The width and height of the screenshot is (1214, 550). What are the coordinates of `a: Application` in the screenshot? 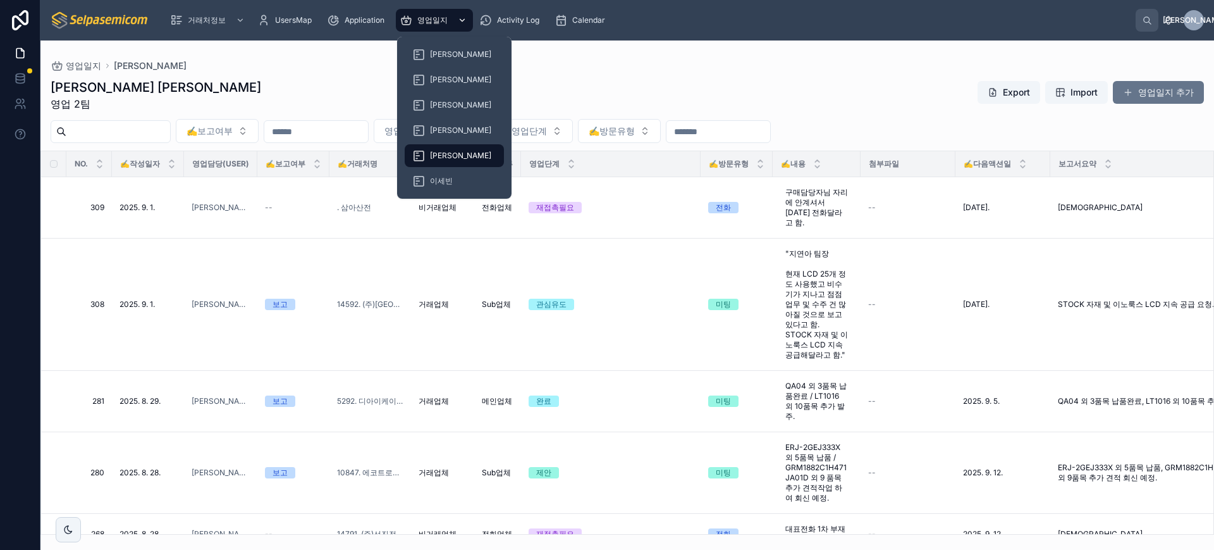 It's located at (358, 20).